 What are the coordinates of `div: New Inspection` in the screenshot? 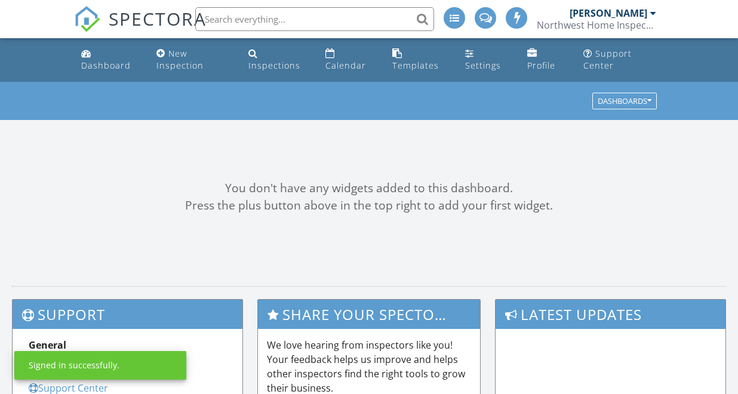 It's located at (180, 59).